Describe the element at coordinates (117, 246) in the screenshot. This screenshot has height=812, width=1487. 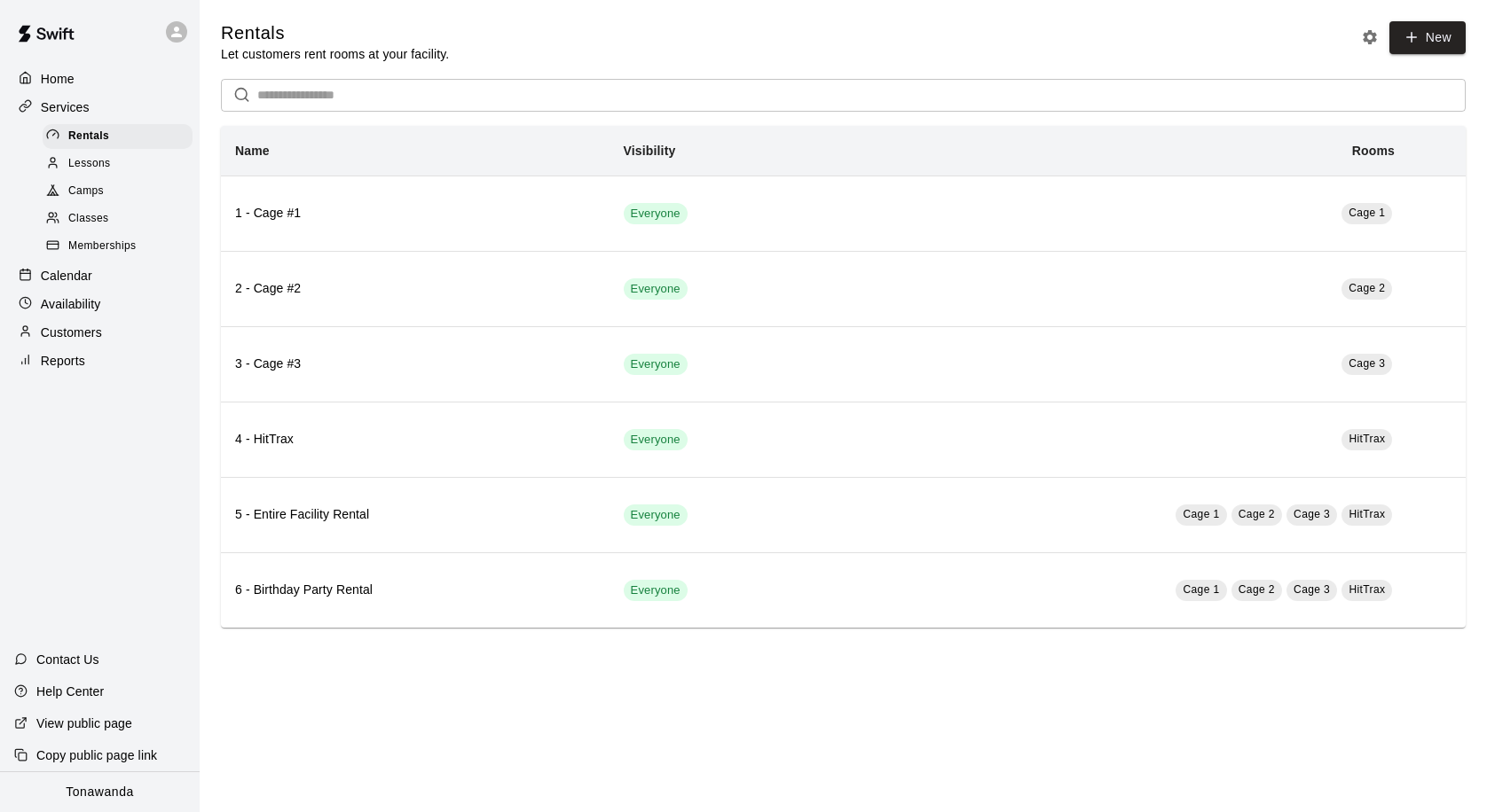
I see `div: Memberships` at that location.